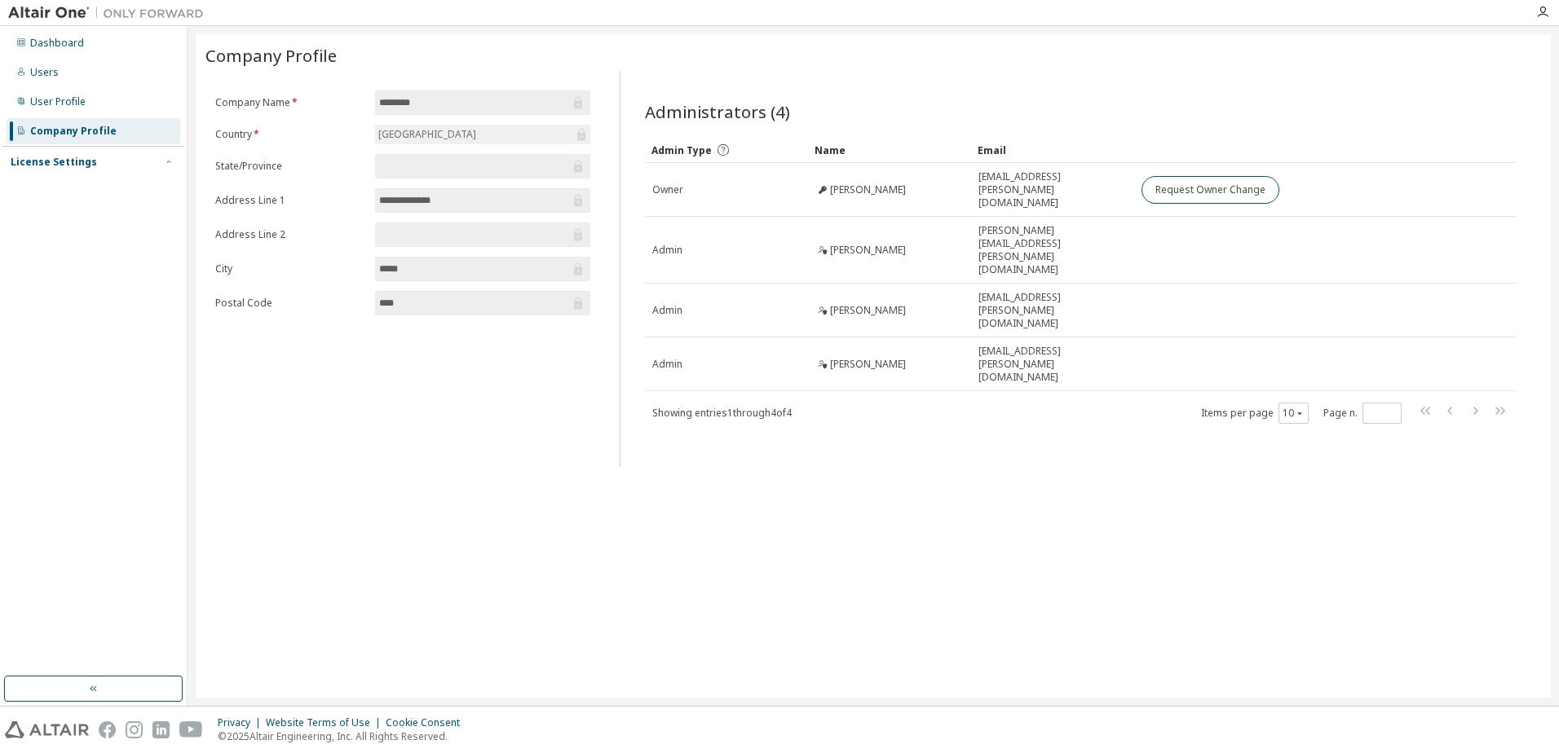 The image size is (1559, 753). What do you see at coordinates (110, 13) in the screenshot?
I see `img: Altair One` at bounding box center [110, 13].